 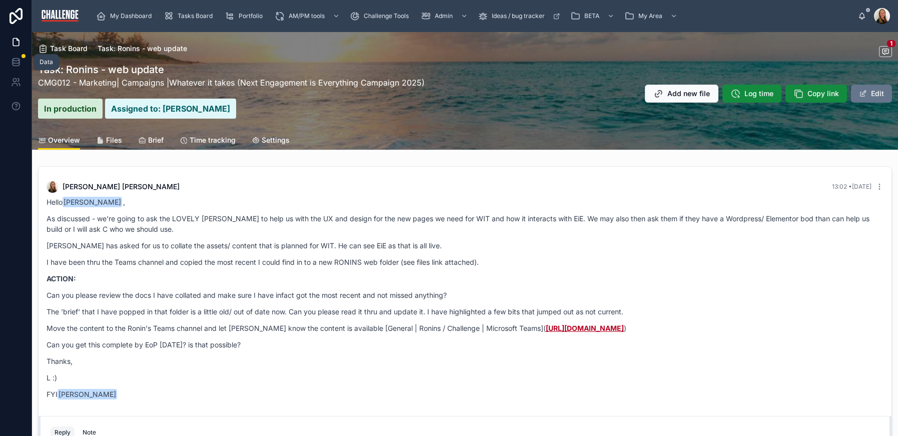 What do you see at coordinates (520, 16) in the screenshot?
I see `a: Ideas / bug tracker` at bounding box center [520, 16].